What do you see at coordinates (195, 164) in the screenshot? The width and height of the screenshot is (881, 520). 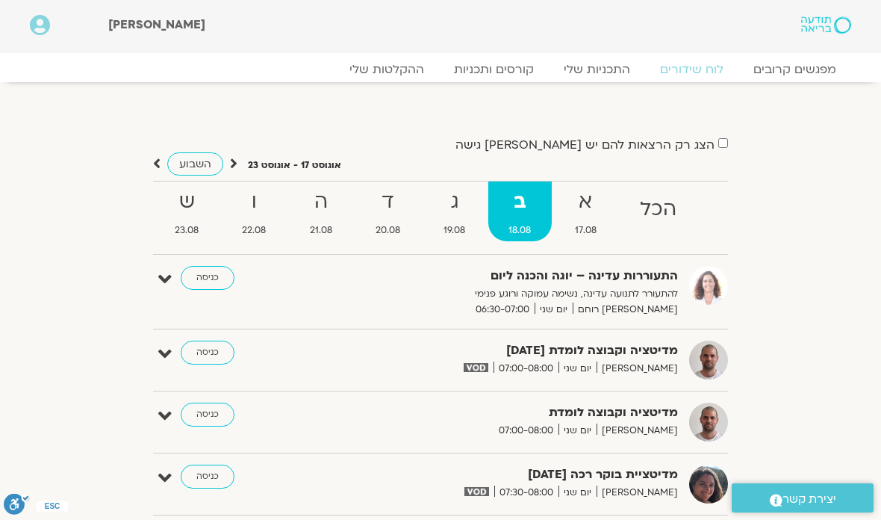 I see `a: השבוע` at bounding box center [195, 164].